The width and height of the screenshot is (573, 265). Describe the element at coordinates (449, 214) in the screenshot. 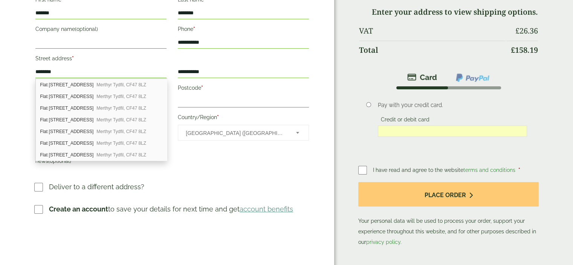

I see `p: Your personal data will be used to process your order, support your experience throughout this we...` at that location.